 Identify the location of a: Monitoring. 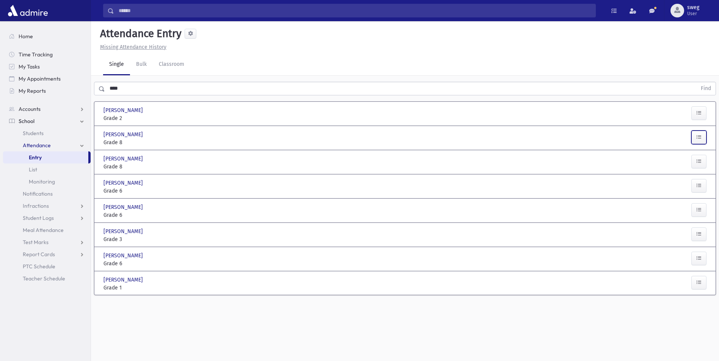
(47, 182).